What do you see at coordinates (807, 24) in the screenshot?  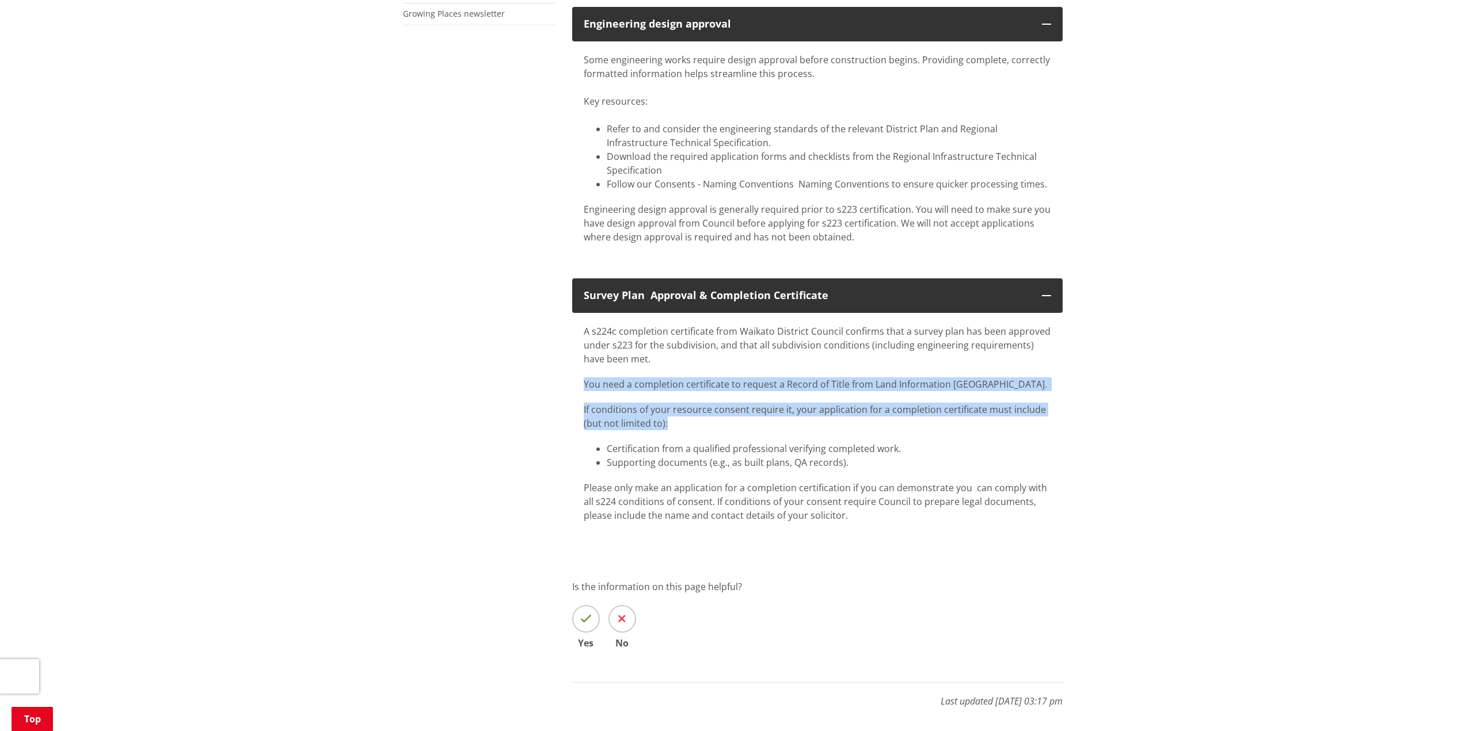 I see `div: Engineering design approval` at bounding box center [807, 24].